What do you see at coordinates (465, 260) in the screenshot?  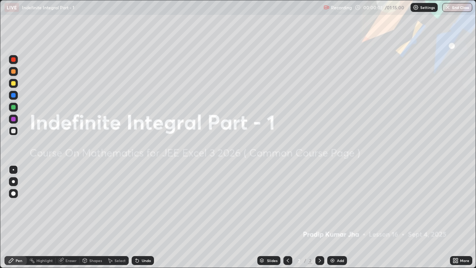 I see `div: More` at bounding box center [465, 260].